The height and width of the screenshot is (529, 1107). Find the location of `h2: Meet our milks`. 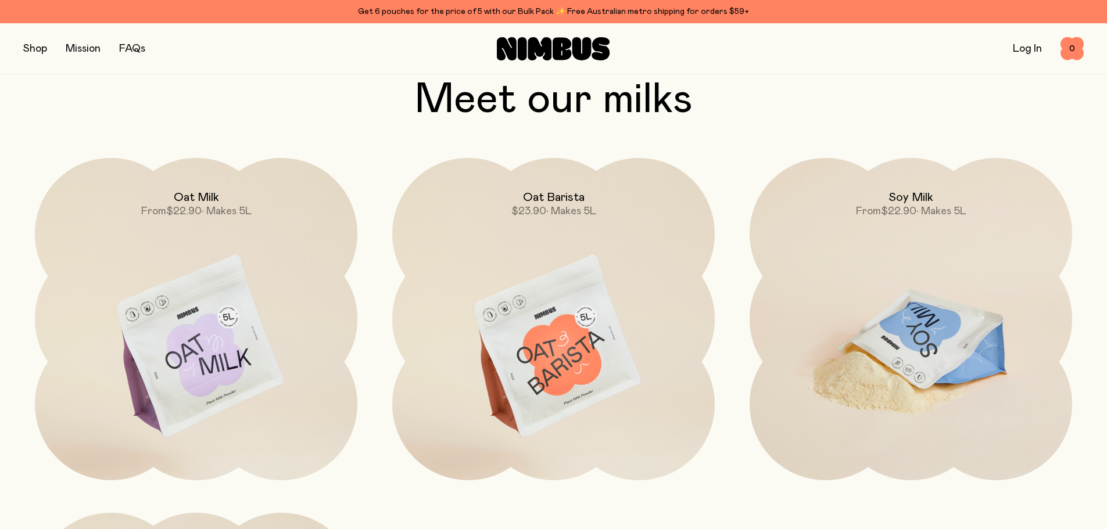

h2: Meet our milks is located at coordinates (553, 100).